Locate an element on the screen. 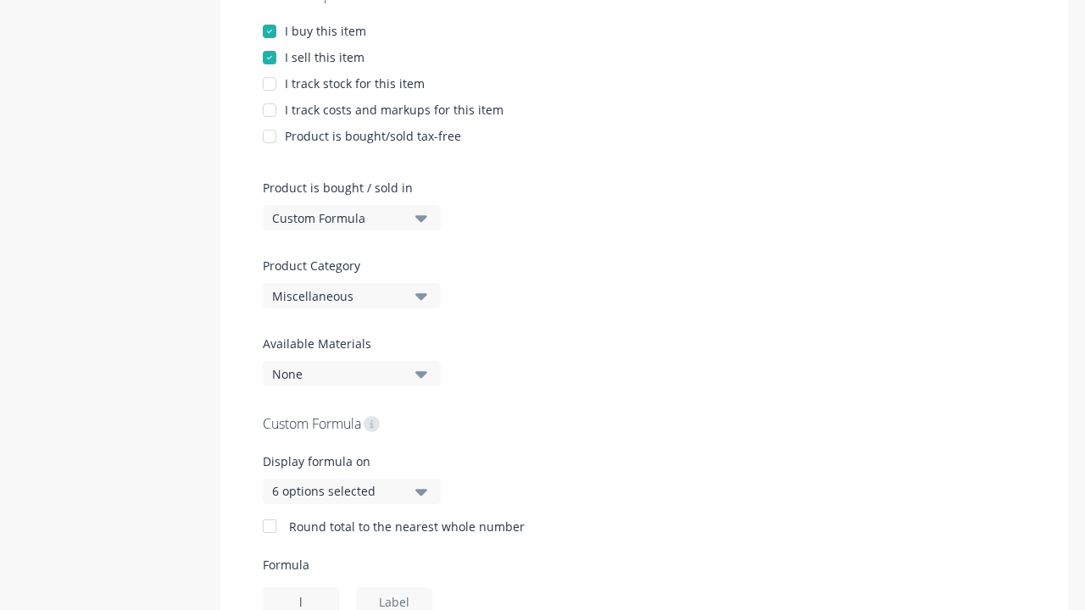 This screenshot has width=1085, height=610. button: None is located at coordinates (352, 374).